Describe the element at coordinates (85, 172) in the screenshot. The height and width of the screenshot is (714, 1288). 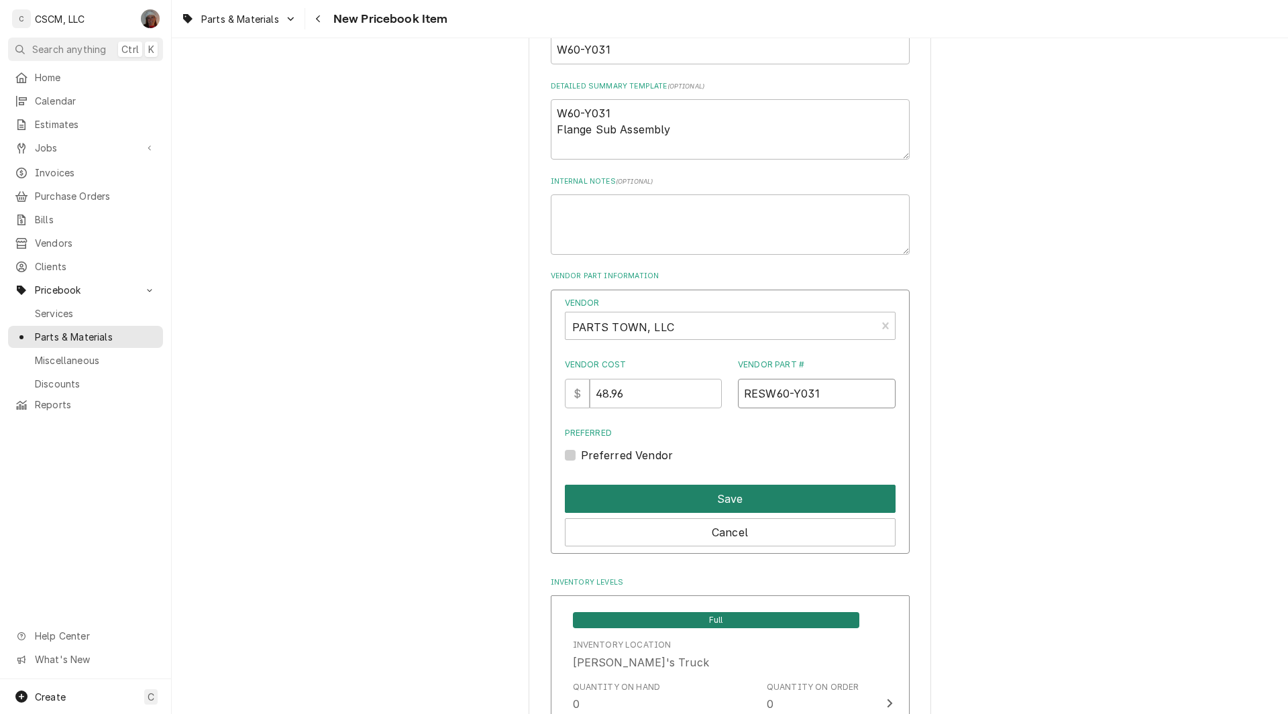
I see `a: Invoices` at that location.